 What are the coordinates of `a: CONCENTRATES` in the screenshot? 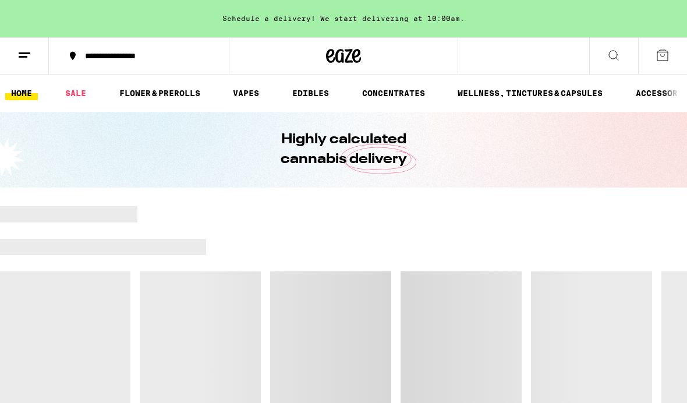 It's located at (394, 93).